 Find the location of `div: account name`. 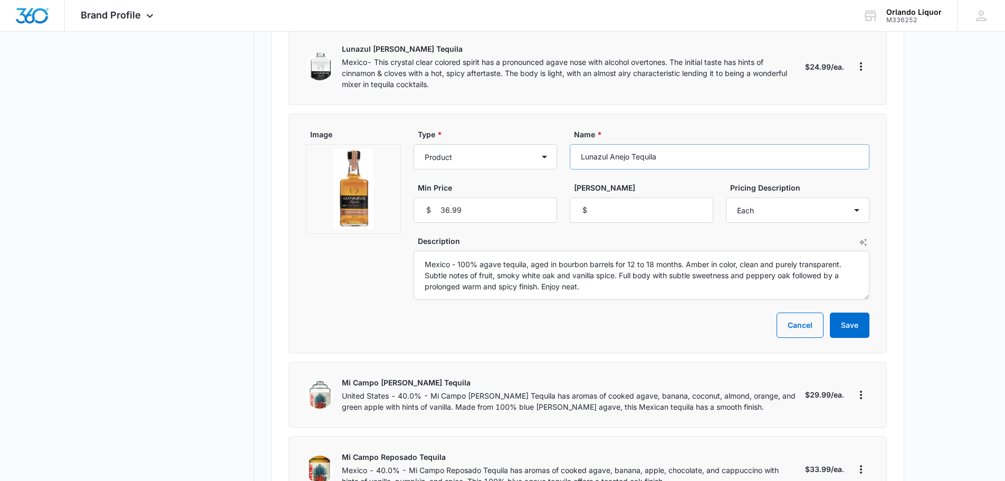

div: account name is located at coordinates (914, 12).